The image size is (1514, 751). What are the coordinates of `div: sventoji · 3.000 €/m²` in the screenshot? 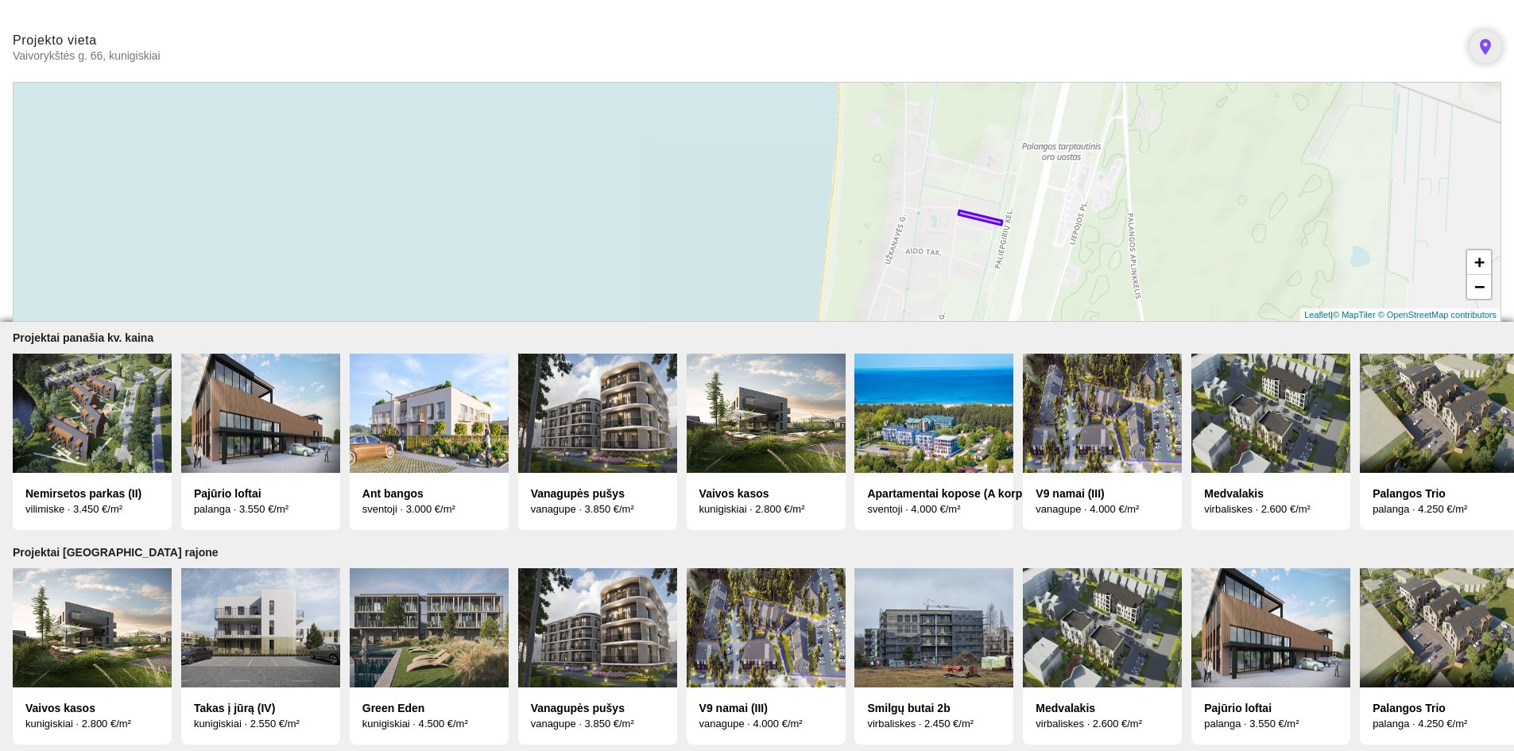 It's located at (429, 509).